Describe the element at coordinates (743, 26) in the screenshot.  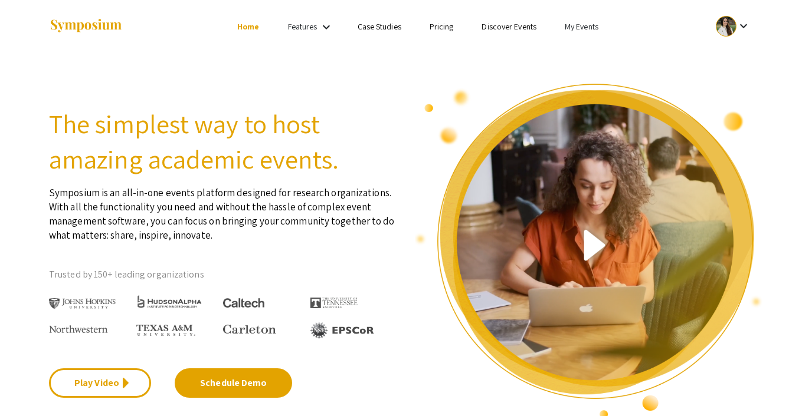
I see `mat-icon: Expand account dropdown` at that location.